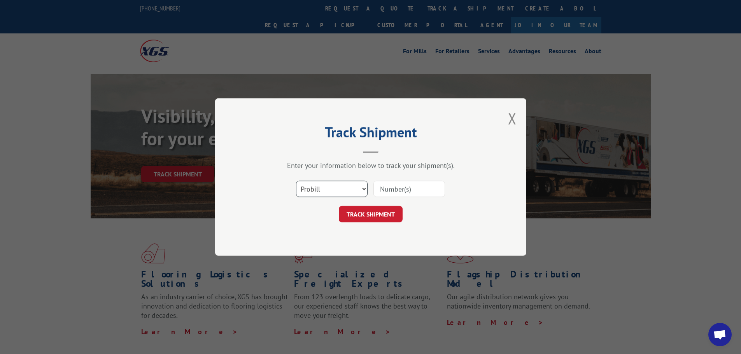  I want to click on button: TRACK SHIPMENT, so click(371, 214).